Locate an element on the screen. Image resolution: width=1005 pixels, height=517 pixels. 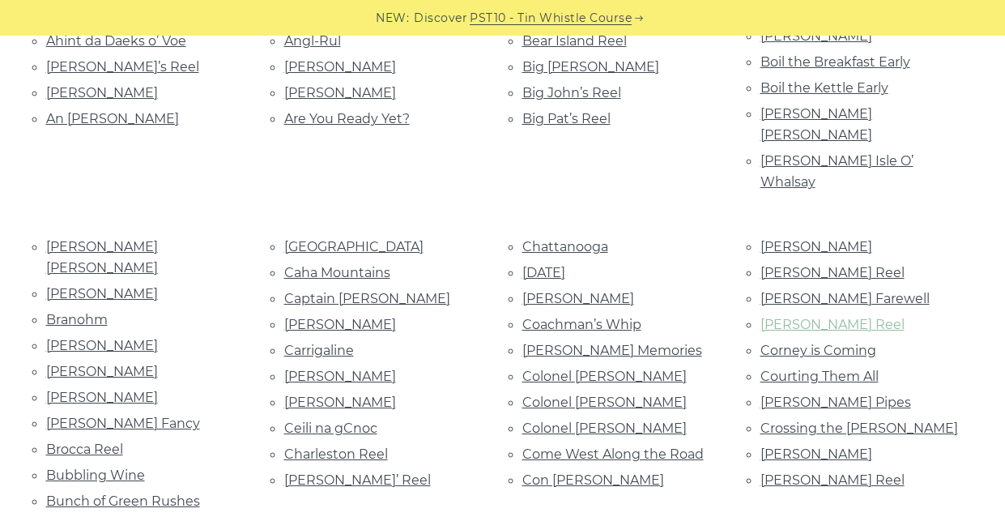
a: PST10 - Tin Whistle Course is located at coordinates (551, 18).